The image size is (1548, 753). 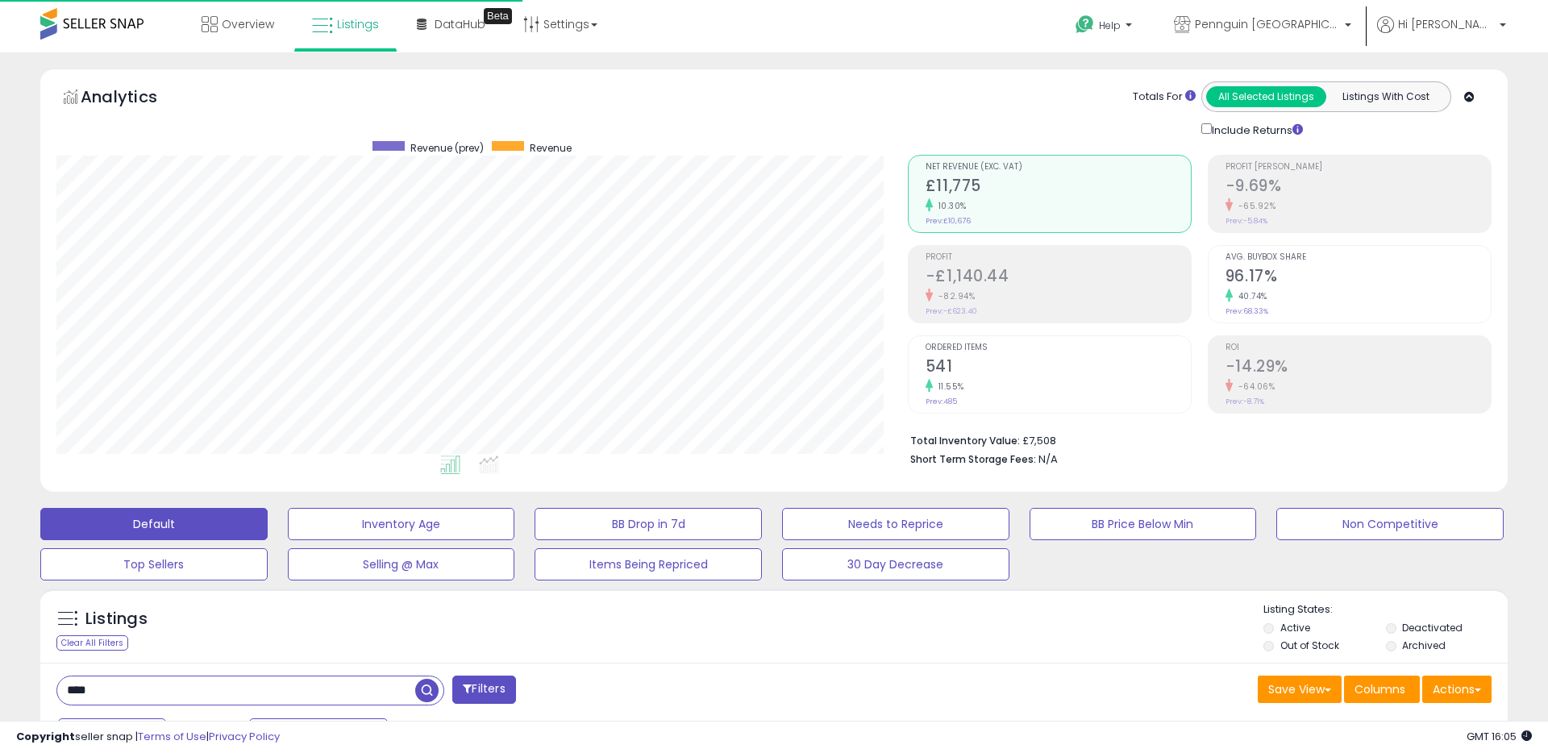 I want to click on h2: 541, so click(x=1058, y=368).